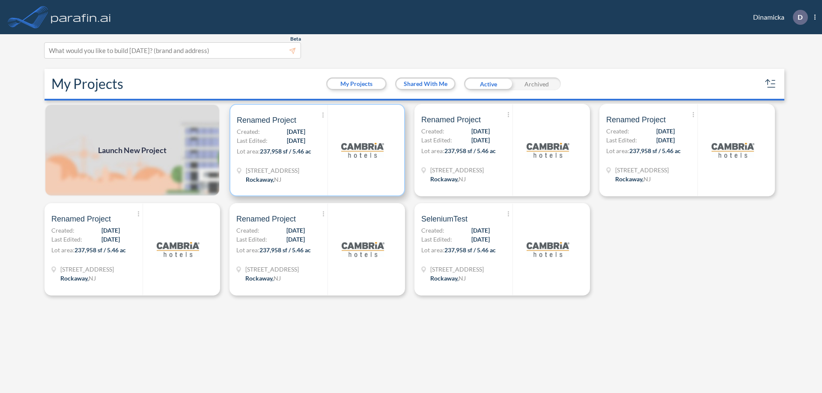 The image size is (822, 393). I want to click on span: Beta, so click(295, 39).